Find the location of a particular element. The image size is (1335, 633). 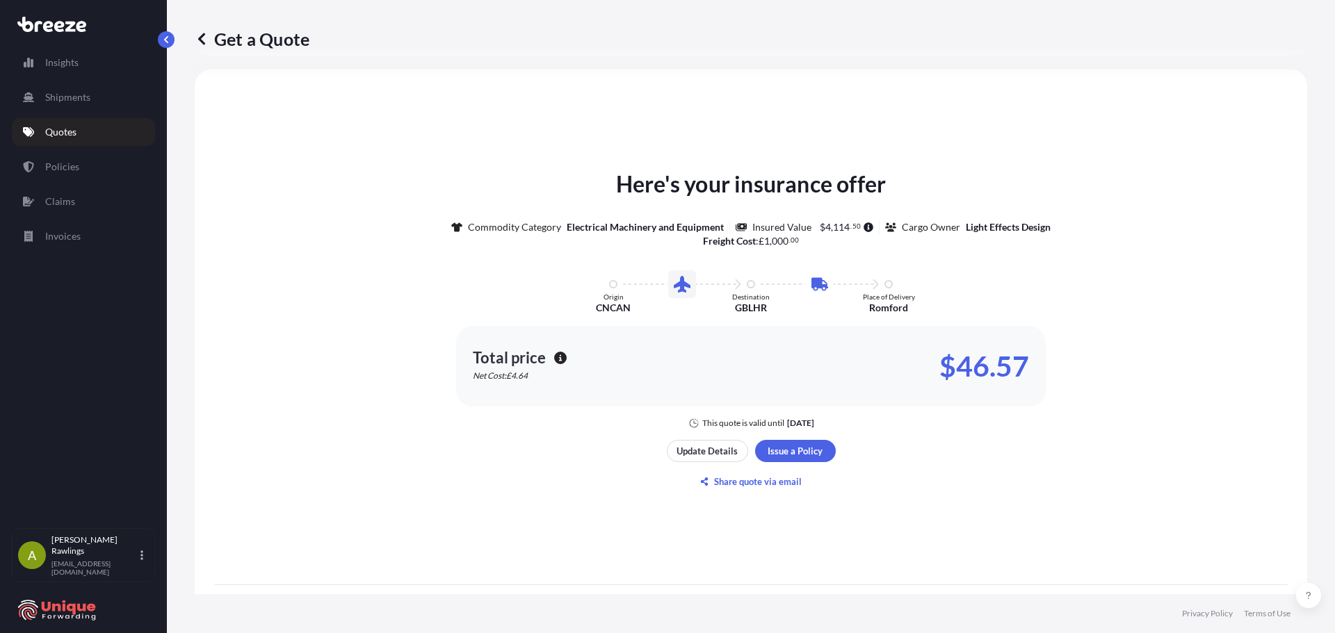

a: Privacy Policy is located at coordinates (1207, 614).